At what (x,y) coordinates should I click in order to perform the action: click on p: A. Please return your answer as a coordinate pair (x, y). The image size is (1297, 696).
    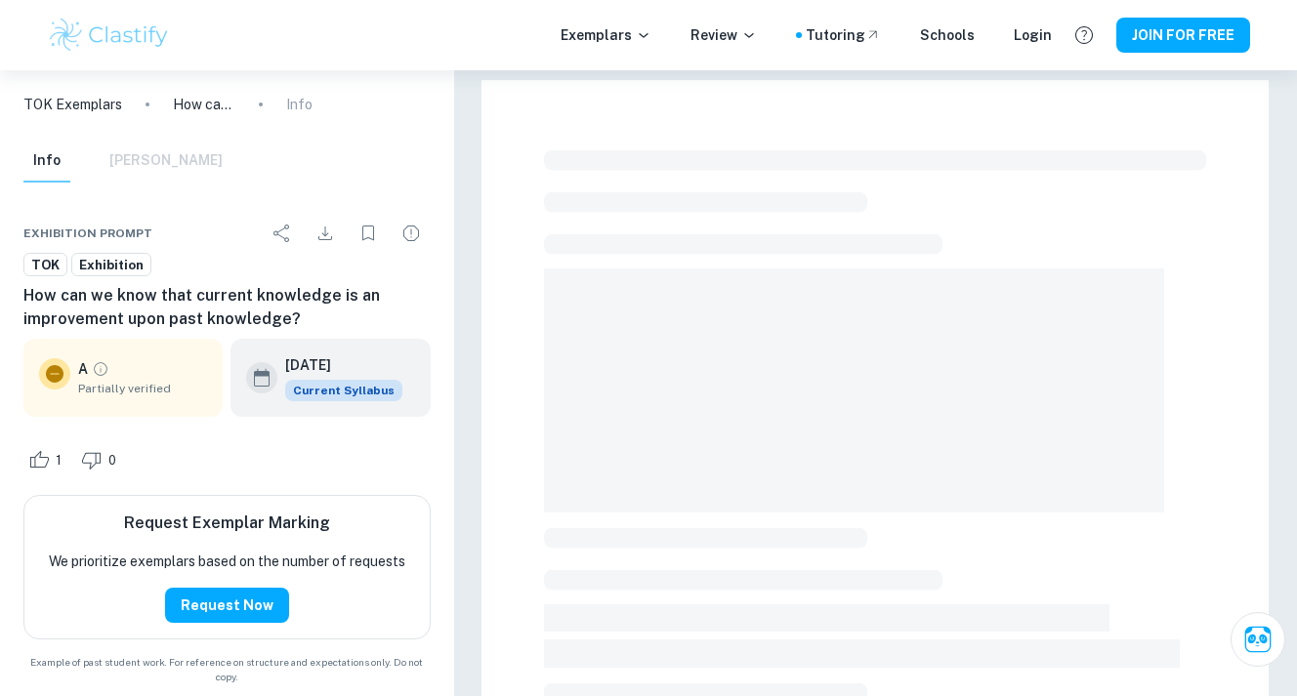
    Looking at the image, I should click on (83, 369).